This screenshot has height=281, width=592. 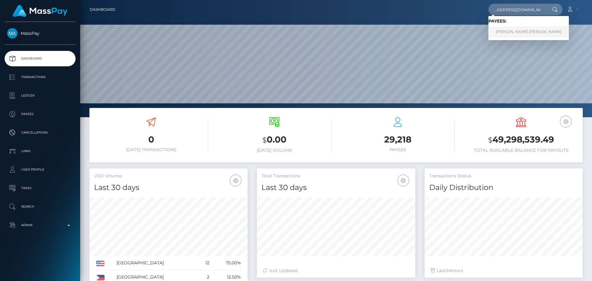 I want to click on h6: Payees, so click(x=398, y=150).